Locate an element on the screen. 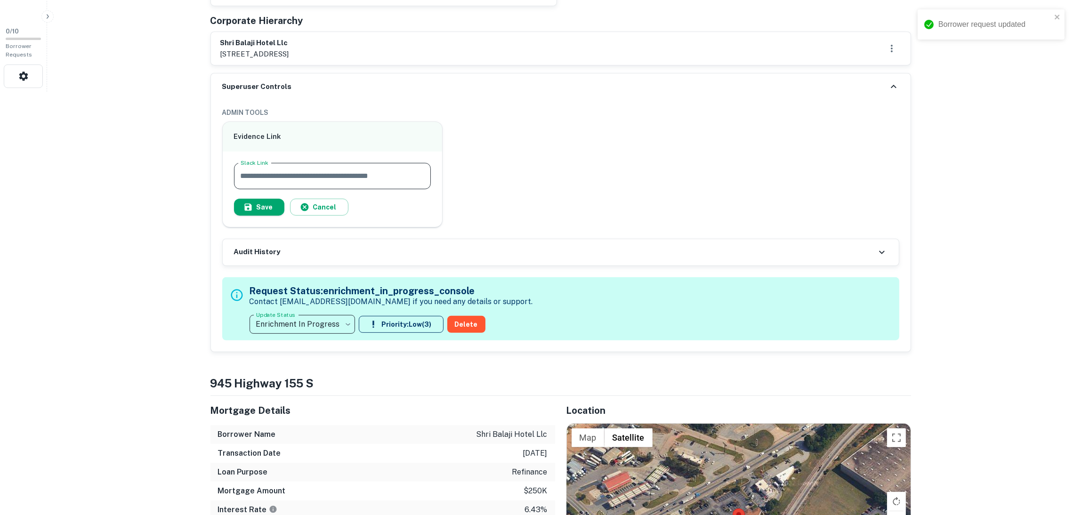  span: Borrower Requests is located at coordinates (19, 50).